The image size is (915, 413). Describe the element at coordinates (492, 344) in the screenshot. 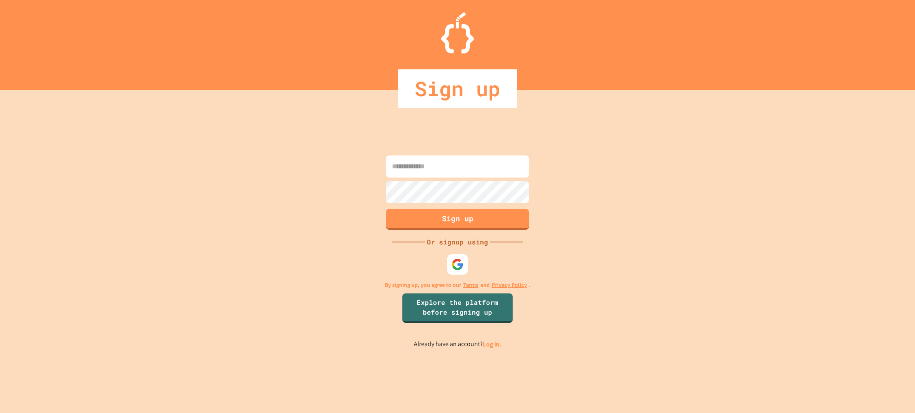

I see `a: Log in.` at that location.